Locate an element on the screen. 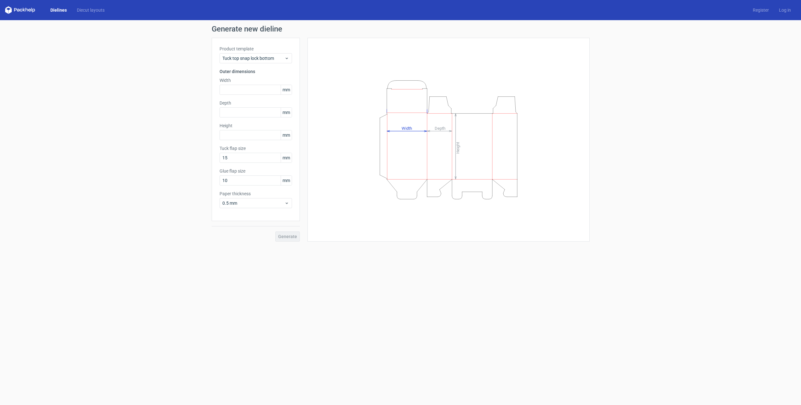 Image resolution: width=801 pixels, height=405 pixels. label: Paper thickness is located at coordinates (256, 194).